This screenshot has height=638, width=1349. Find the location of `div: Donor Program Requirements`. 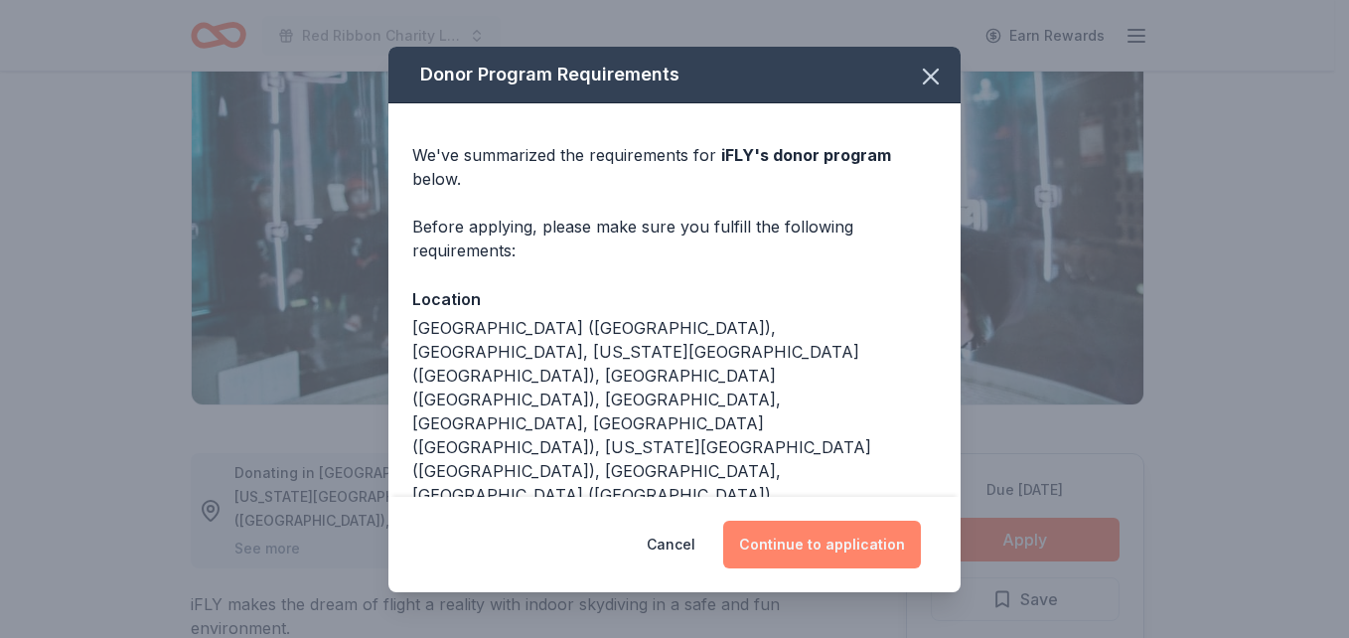

div: Donor Program Requirements is located at coordinates (675, 75).